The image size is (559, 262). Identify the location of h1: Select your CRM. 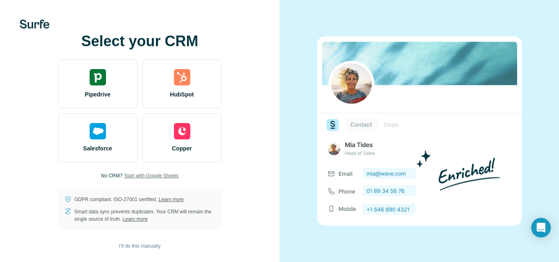
(140, 41).